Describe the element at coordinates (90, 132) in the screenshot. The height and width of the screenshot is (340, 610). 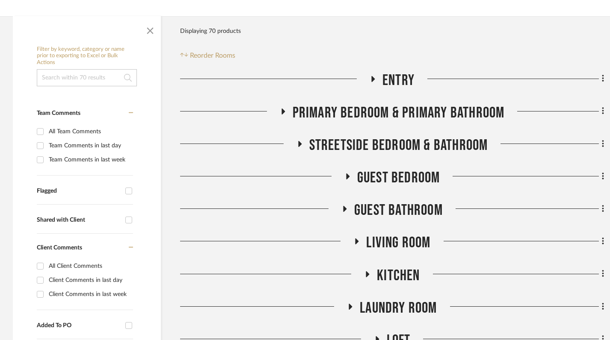
I see `div: All Team Comments` at that location.